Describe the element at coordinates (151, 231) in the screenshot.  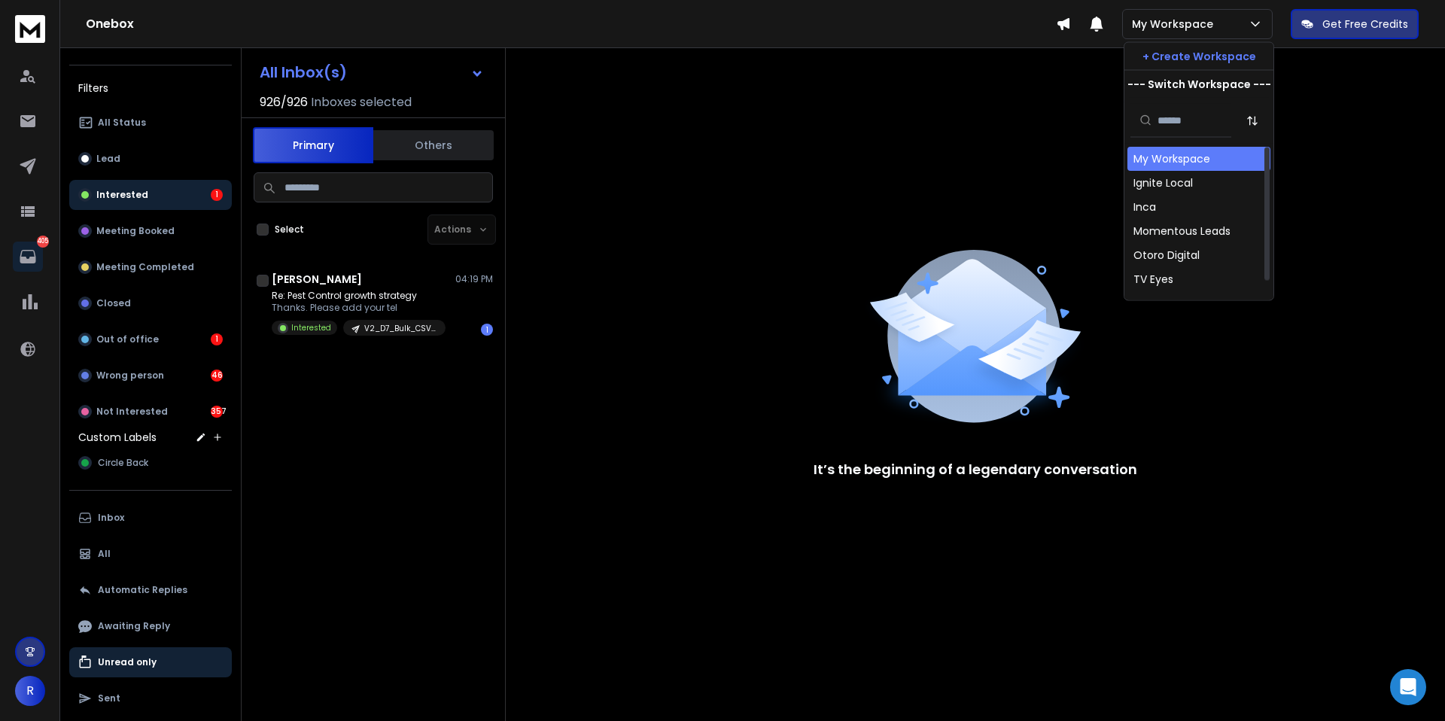
I see `button: Meeting Booked` at that location.